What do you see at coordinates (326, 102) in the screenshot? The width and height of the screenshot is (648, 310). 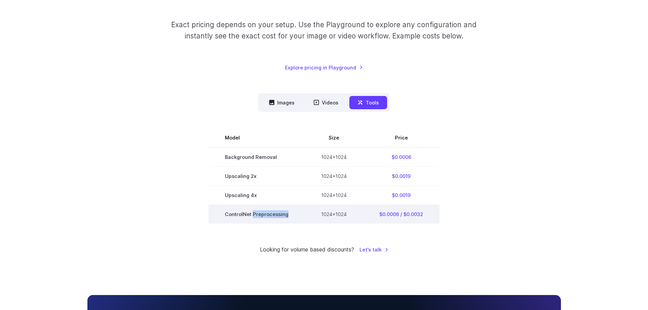 I see `button: Videos` at bounding box center [326, 102].